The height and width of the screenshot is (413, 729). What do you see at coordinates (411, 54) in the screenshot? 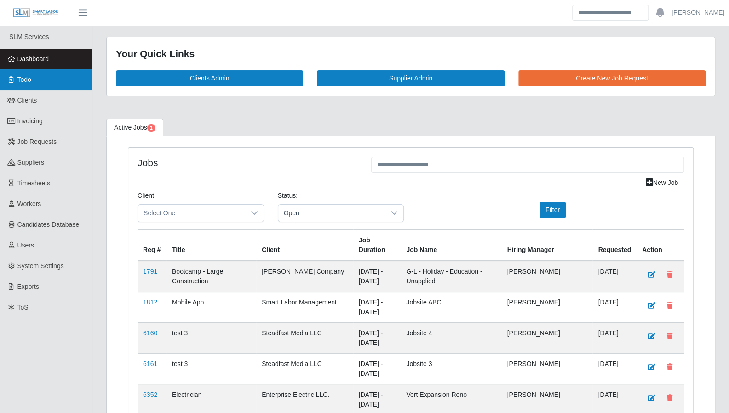
I see `div: Your Quick Links` at bounding box center [411, 54].